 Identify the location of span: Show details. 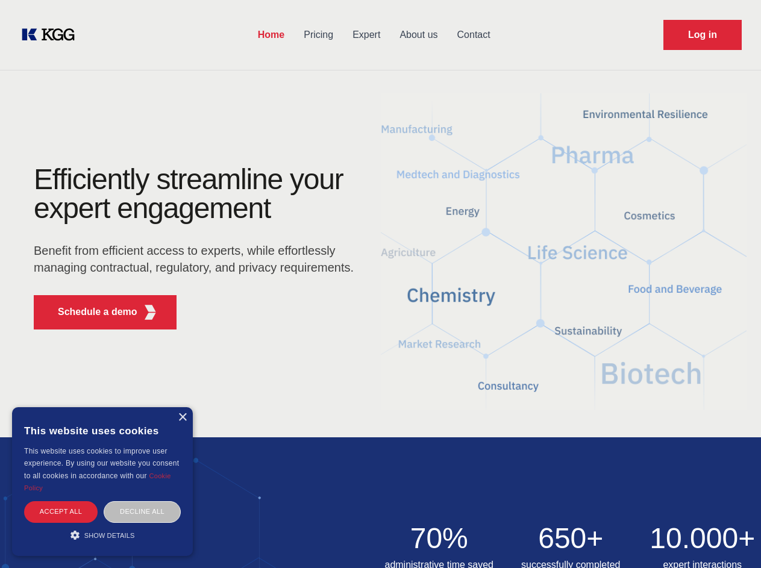
(110, 535).